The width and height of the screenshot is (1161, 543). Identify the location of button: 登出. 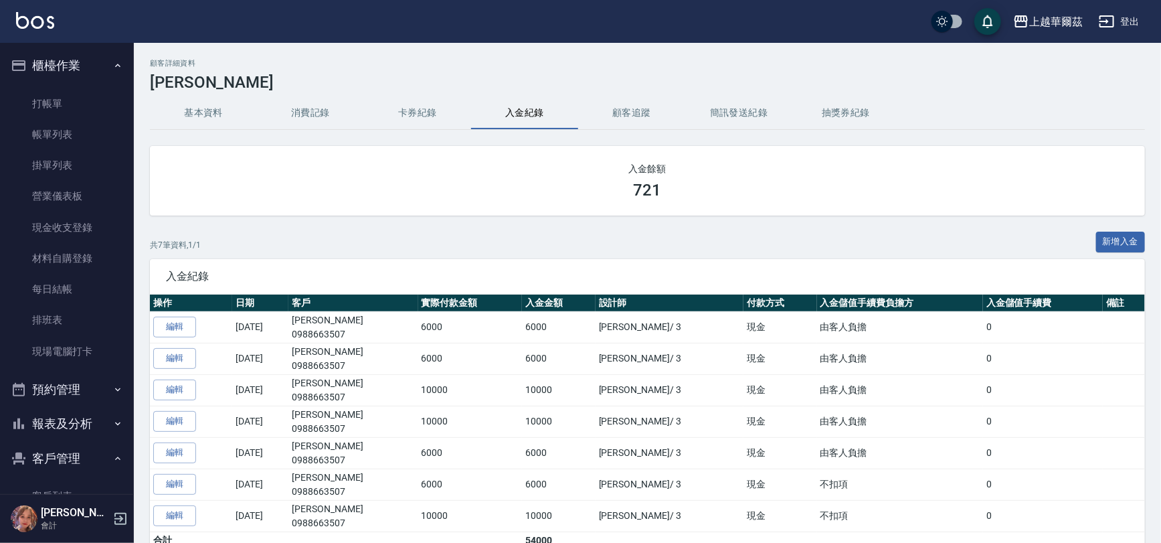
(1119, 21).